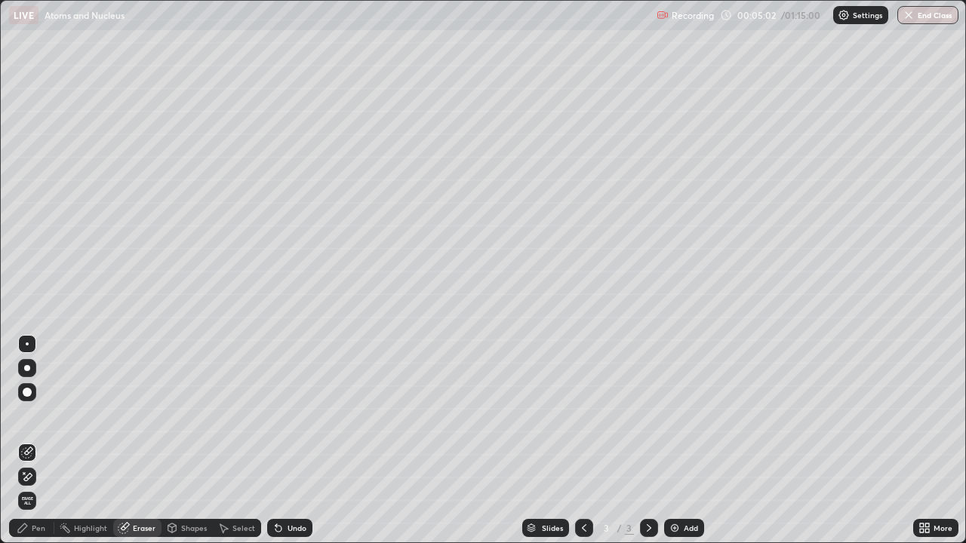 The height and width of the screenshot is (543, 966). What do you see at coordinates (297, 528) in the screenshot?
I see `div: Undo` at bounding box center [297, 528].